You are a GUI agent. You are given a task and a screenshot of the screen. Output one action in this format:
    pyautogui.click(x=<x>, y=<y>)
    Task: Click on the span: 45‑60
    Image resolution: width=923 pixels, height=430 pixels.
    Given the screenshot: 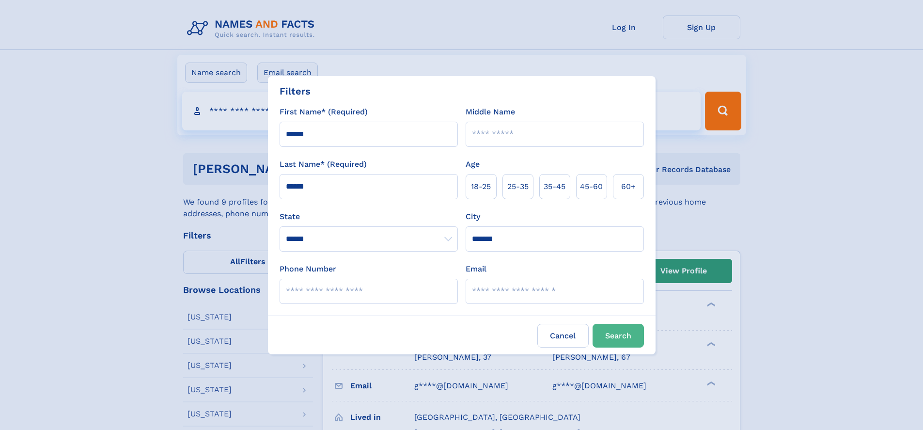 What is the action you would take?
    pyautogui.click(x=591, y=186)
    